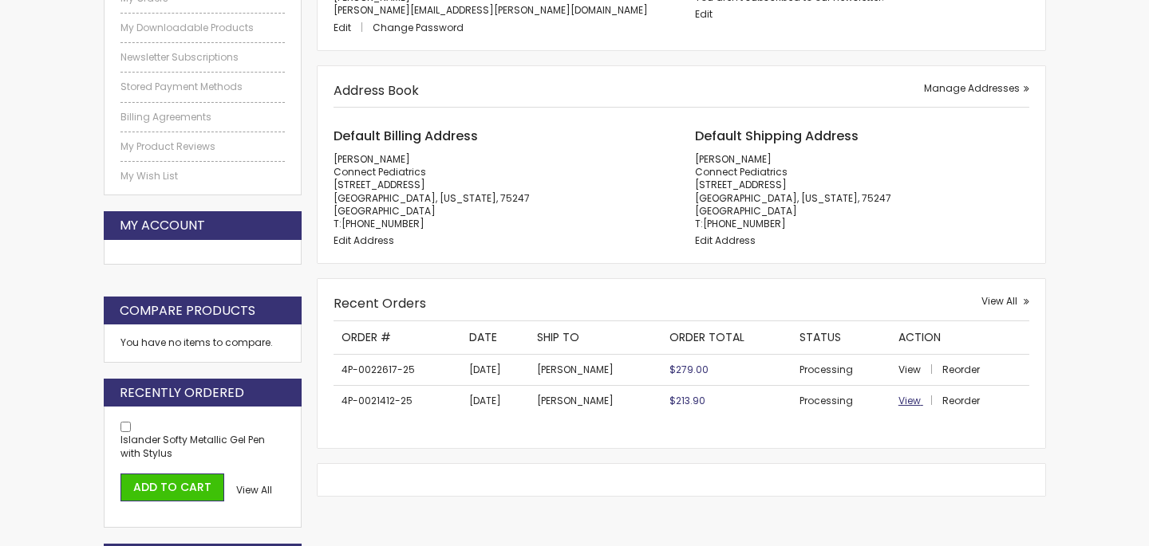 The image size is (1149, 546). I want to click on a: Stored Payment Methods, so click(203, 87).